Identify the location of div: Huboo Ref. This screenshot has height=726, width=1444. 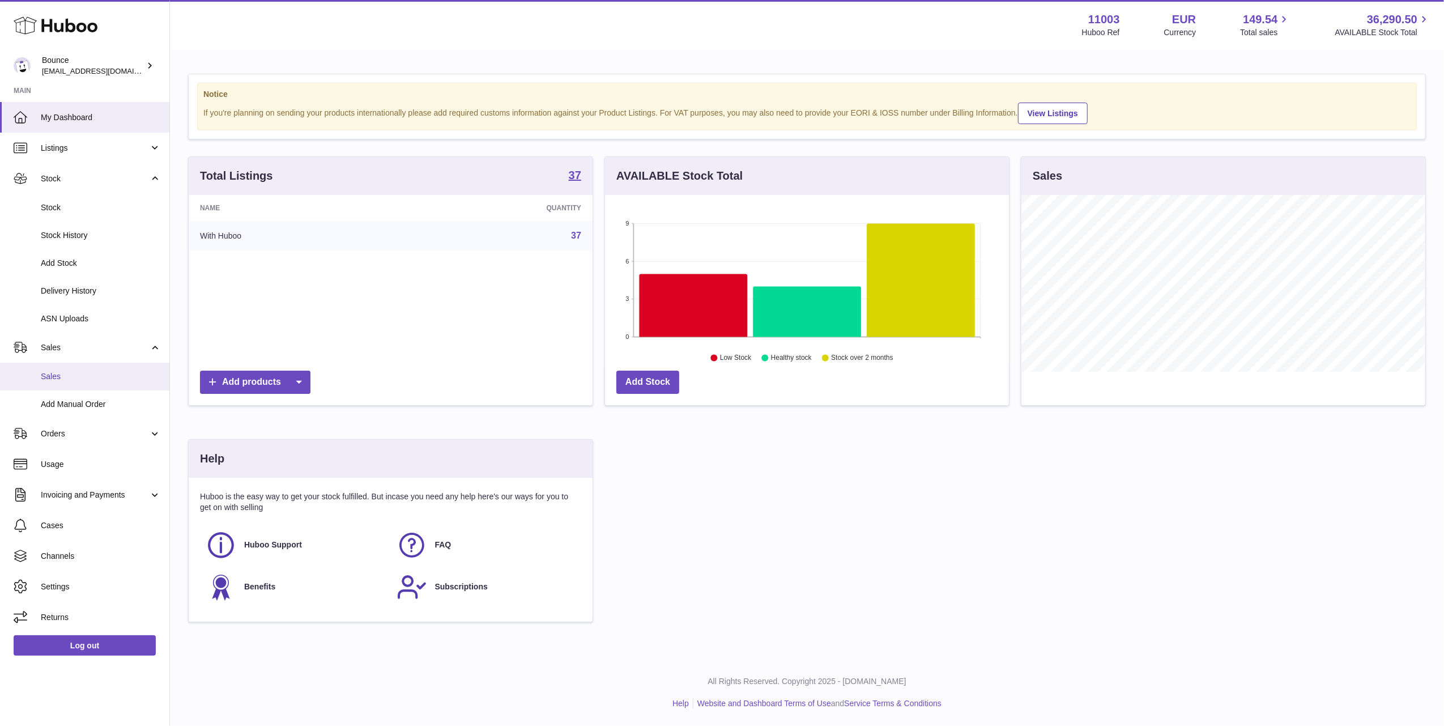
(1100, 32).